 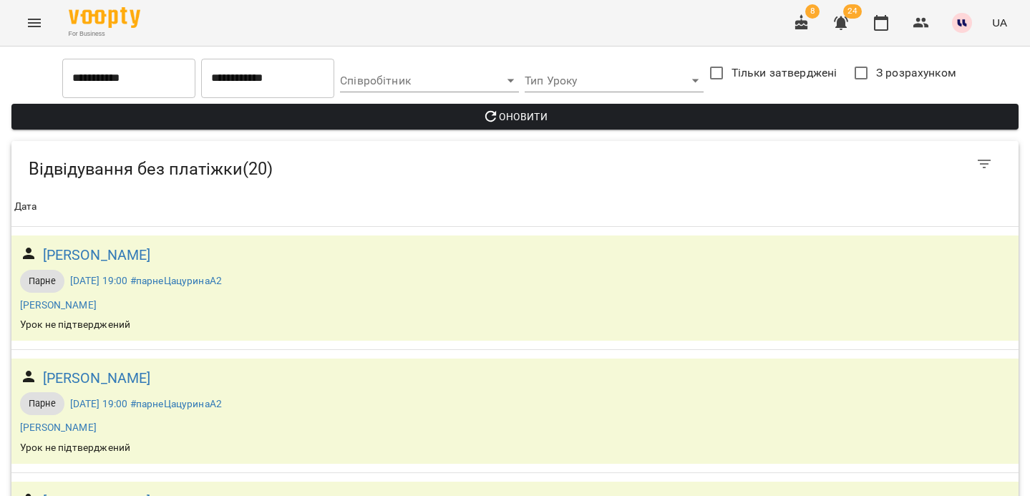 I want to click on button: Menu, so click(x=34, y=23).